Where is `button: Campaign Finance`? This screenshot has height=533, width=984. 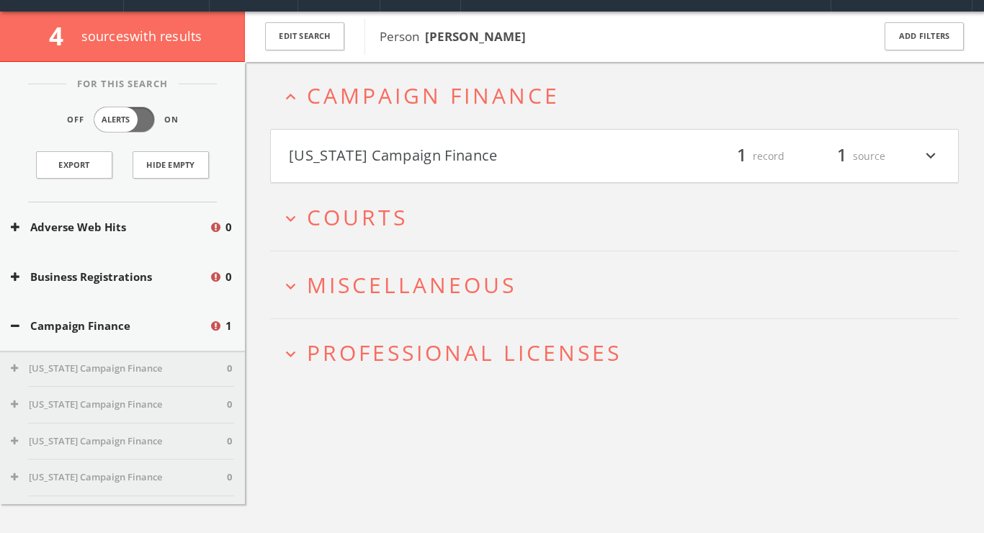 button: Campaign Finance is located at coordinates (109, 325).